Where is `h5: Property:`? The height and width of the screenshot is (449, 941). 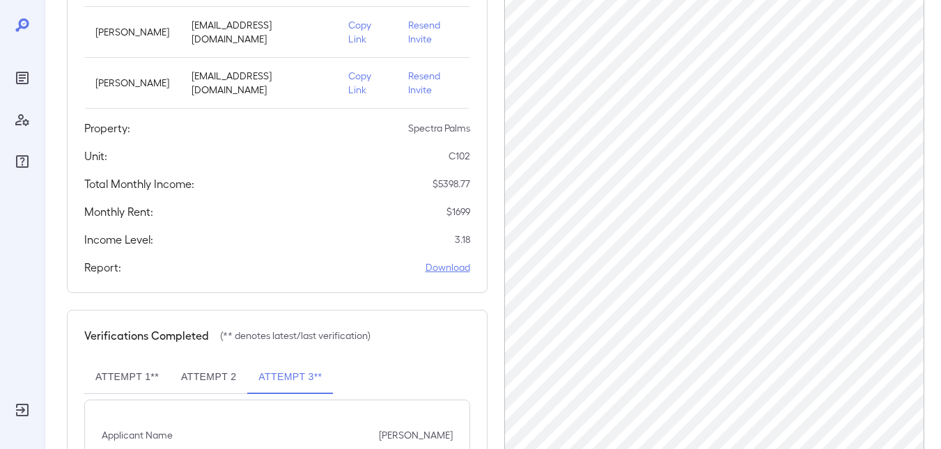
h5: Property: is located at coordinates (107, 128).